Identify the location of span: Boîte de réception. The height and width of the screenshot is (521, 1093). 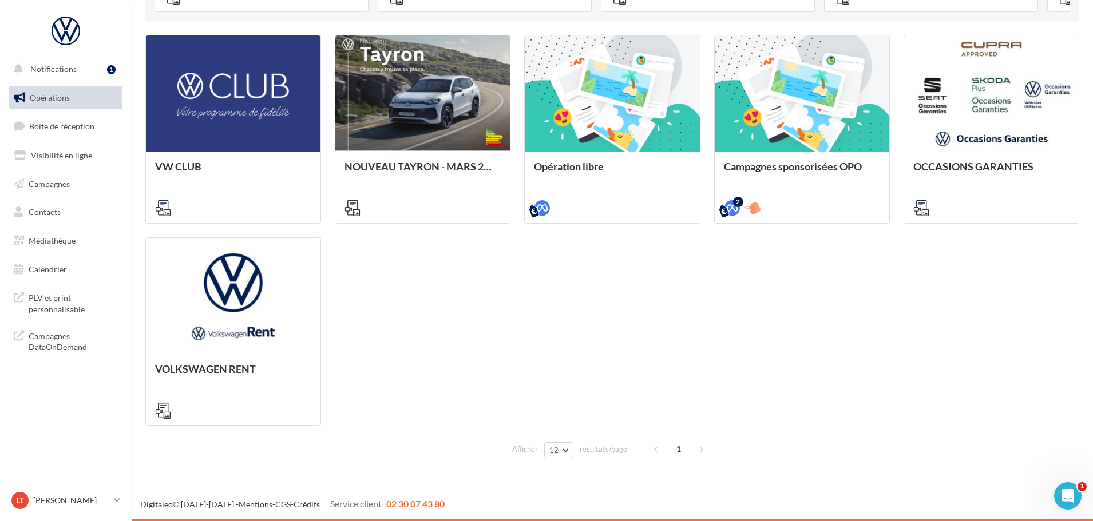
(62, 126).